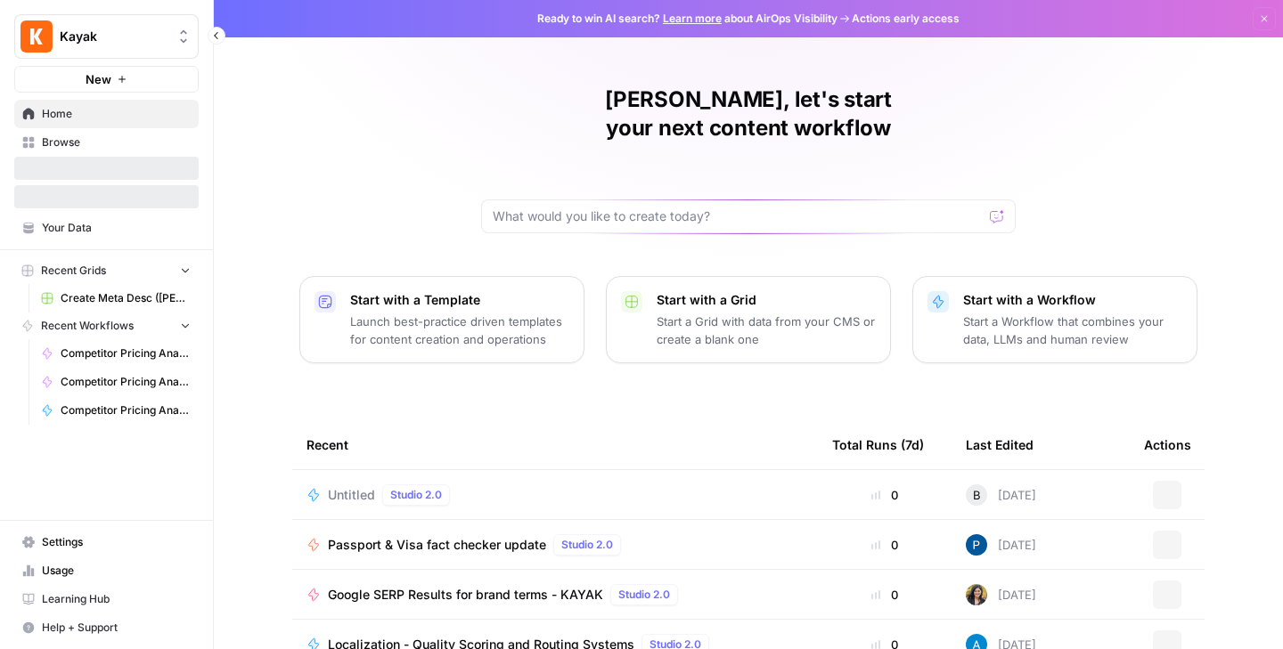 The image size is (1283, 649). I want to click on a: Home, so click(106, 114).